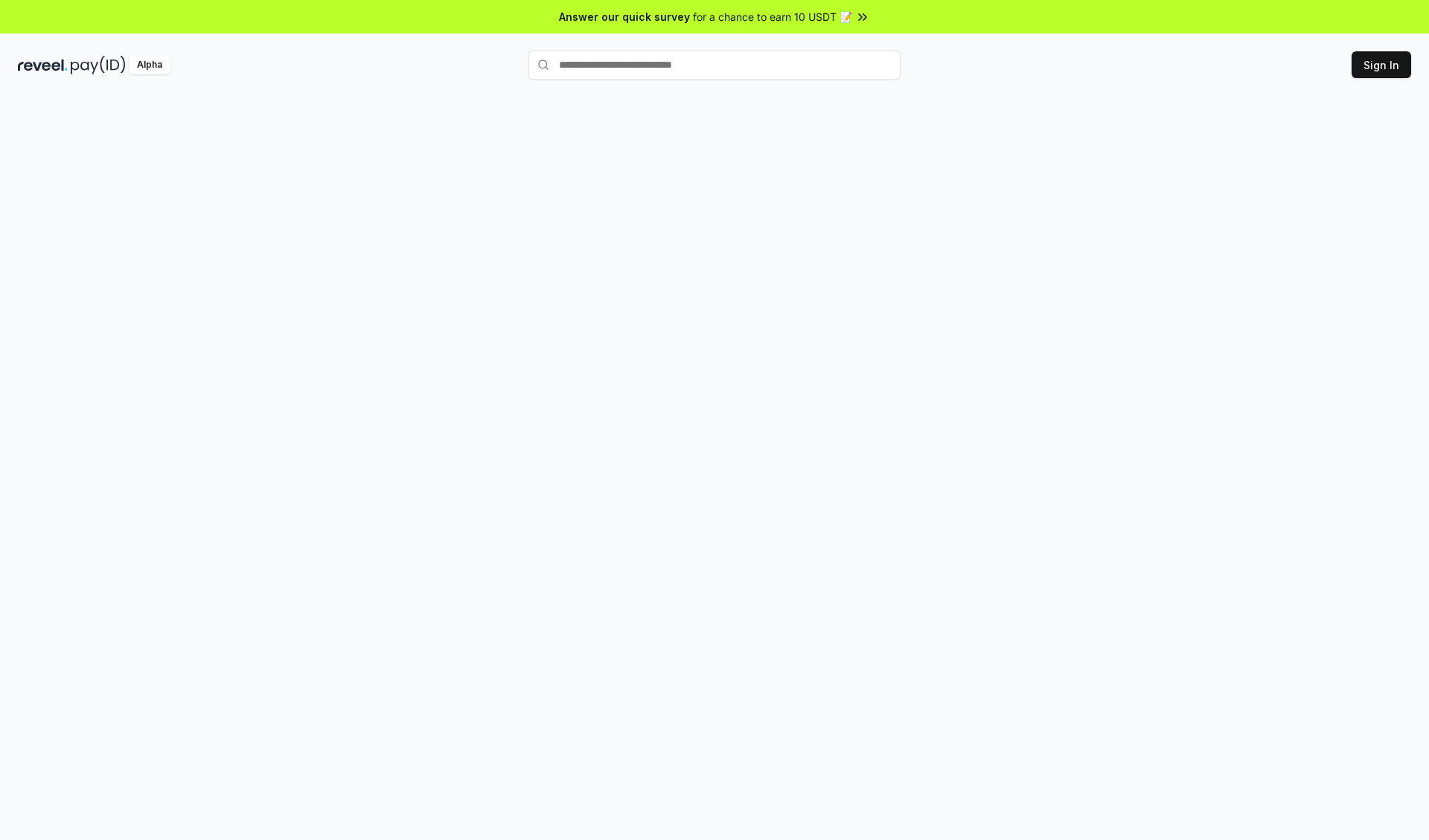  What do you see at coordinates (773, 17) in the screenshot?
I see `span: for a chance to earn 10 USDT 📝` at bounding box center [773, 17].